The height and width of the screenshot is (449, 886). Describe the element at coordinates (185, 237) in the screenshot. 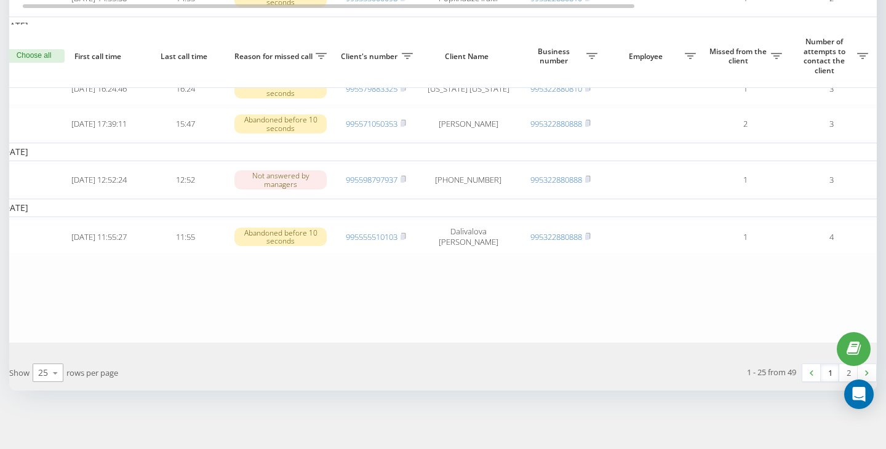

I see `td: 11:55` at that location.